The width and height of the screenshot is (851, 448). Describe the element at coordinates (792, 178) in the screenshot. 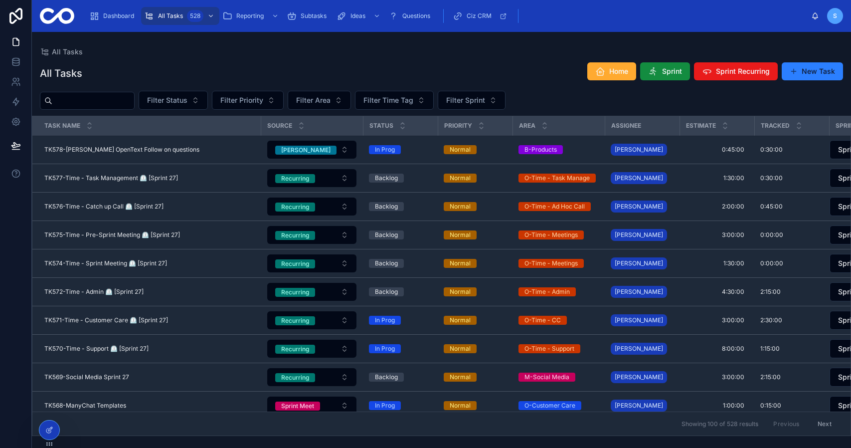

I see `a: 0:30:00` at that location.